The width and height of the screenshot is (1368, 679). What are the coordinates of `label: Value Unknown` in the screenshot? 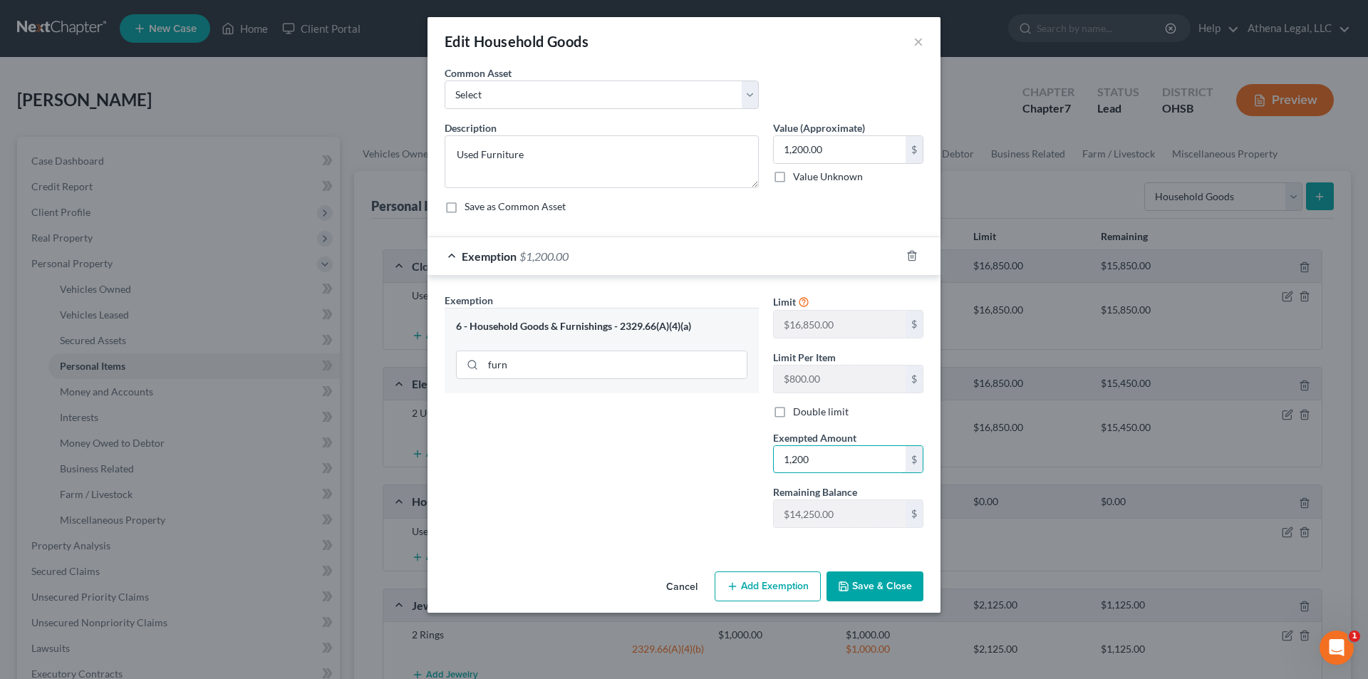 It's located at (828, 177).